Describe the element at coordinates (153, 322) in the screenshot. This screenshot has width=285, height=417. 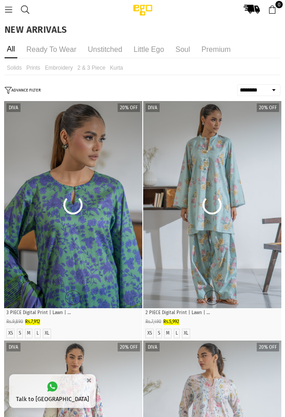
I see `span: Rs.7,490` at that location.